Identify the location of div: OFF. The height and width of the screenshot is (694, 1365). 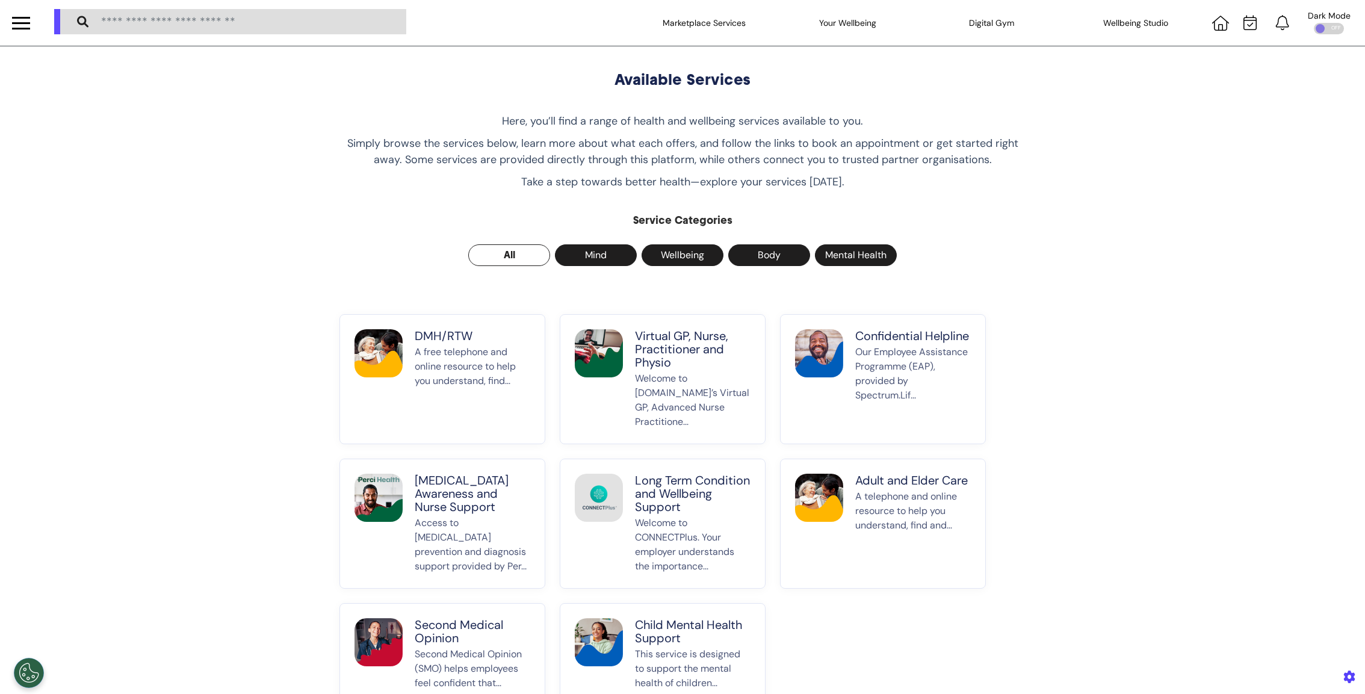
(1329, 28).